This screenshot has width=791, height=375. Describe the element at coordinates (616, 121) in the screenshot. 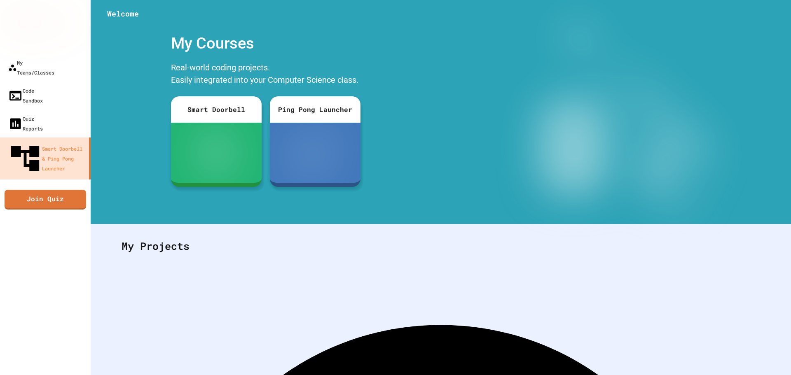

I see `img: banner-image-my-projects.png` at that location.